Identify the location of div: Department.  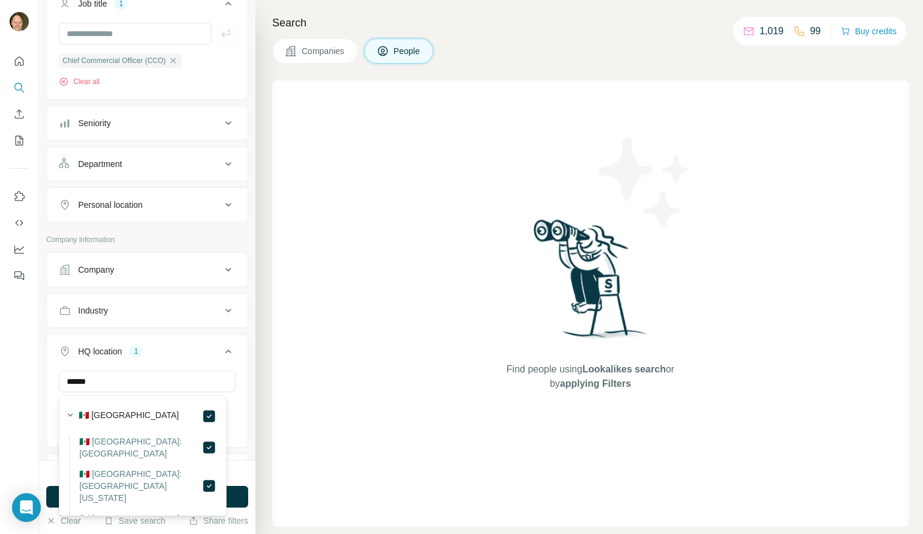
(100, 164).